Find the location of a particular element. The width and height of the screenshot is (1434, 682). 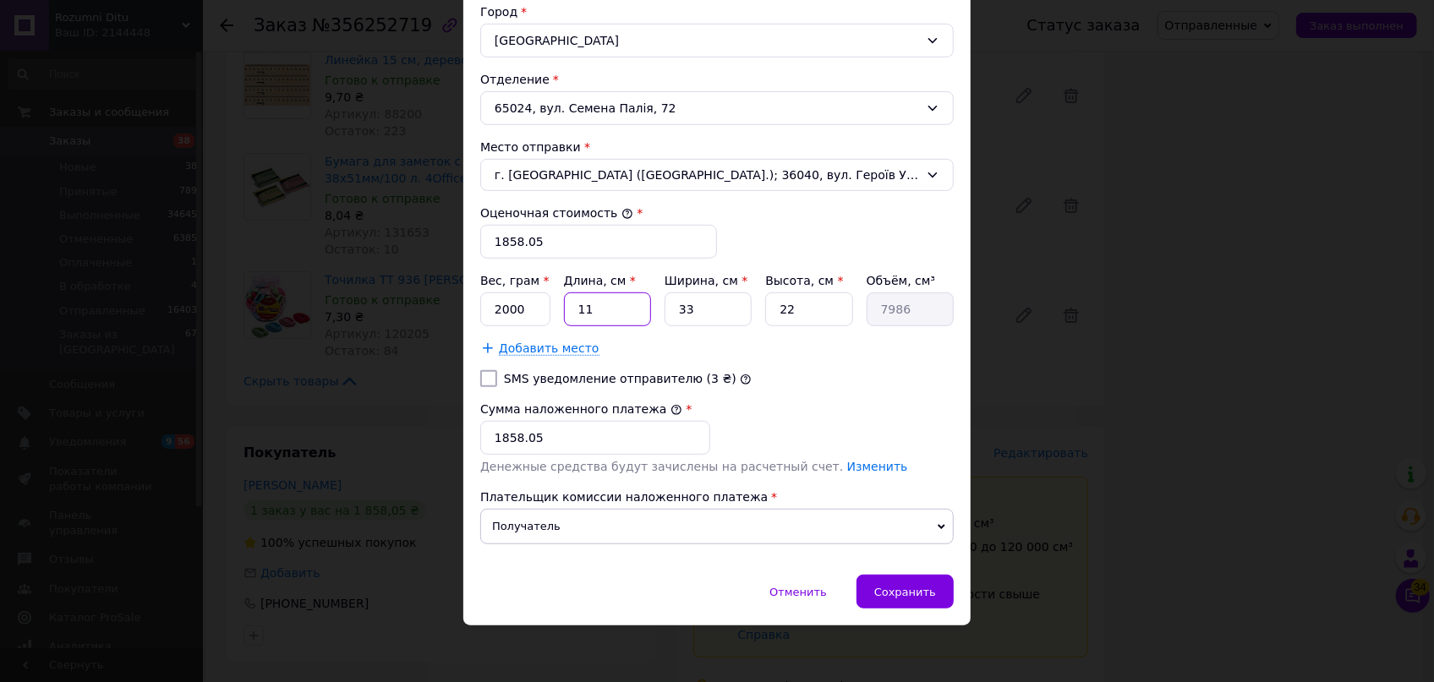

span: Отменить is located at coordinates (798, 592).